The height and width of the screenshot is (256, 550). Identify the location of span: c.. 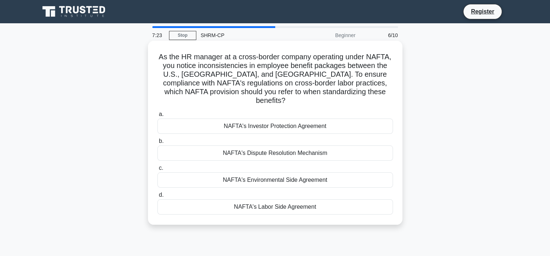
(161, 168).